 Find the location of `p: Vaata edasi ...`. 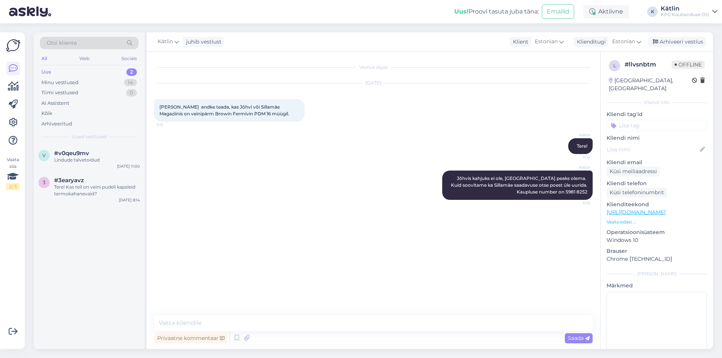

p: Vaata edasi ... is located at coordinates (656, 222).